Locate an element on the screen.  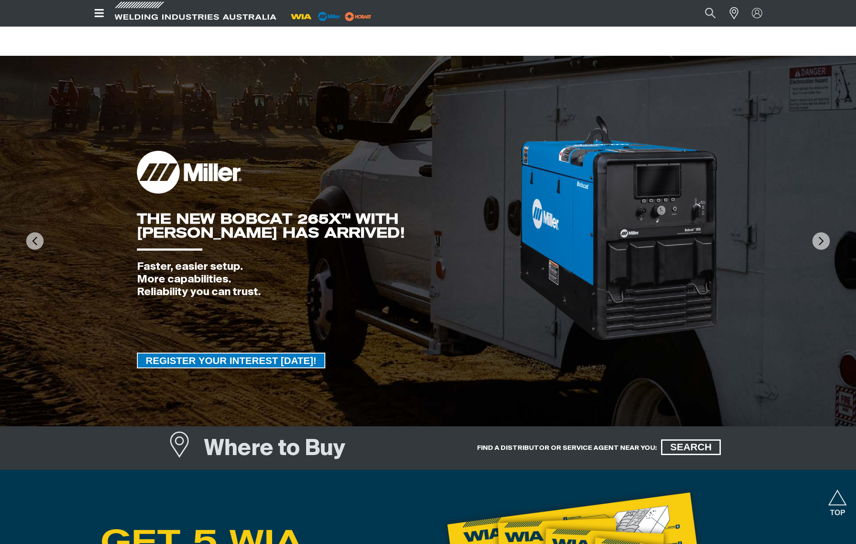
a: Where to Buy is located at coordinates (187, 450).